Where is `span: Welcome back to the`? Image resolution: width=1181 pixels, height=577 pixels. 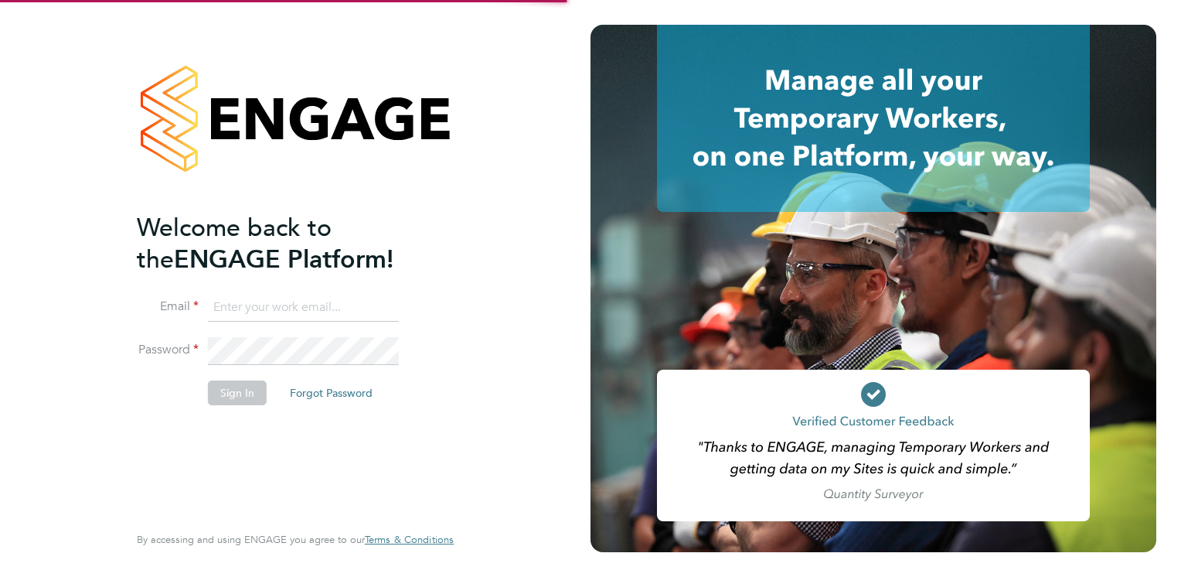
span: Welcome back to the is located at coordinates (234, 244).